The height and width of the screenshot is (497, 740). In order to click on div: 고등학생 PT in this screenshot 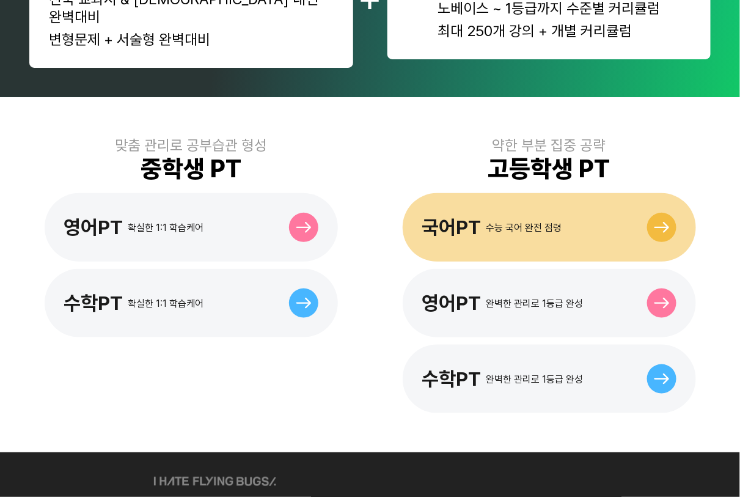, I will do `click(550, 169)`.